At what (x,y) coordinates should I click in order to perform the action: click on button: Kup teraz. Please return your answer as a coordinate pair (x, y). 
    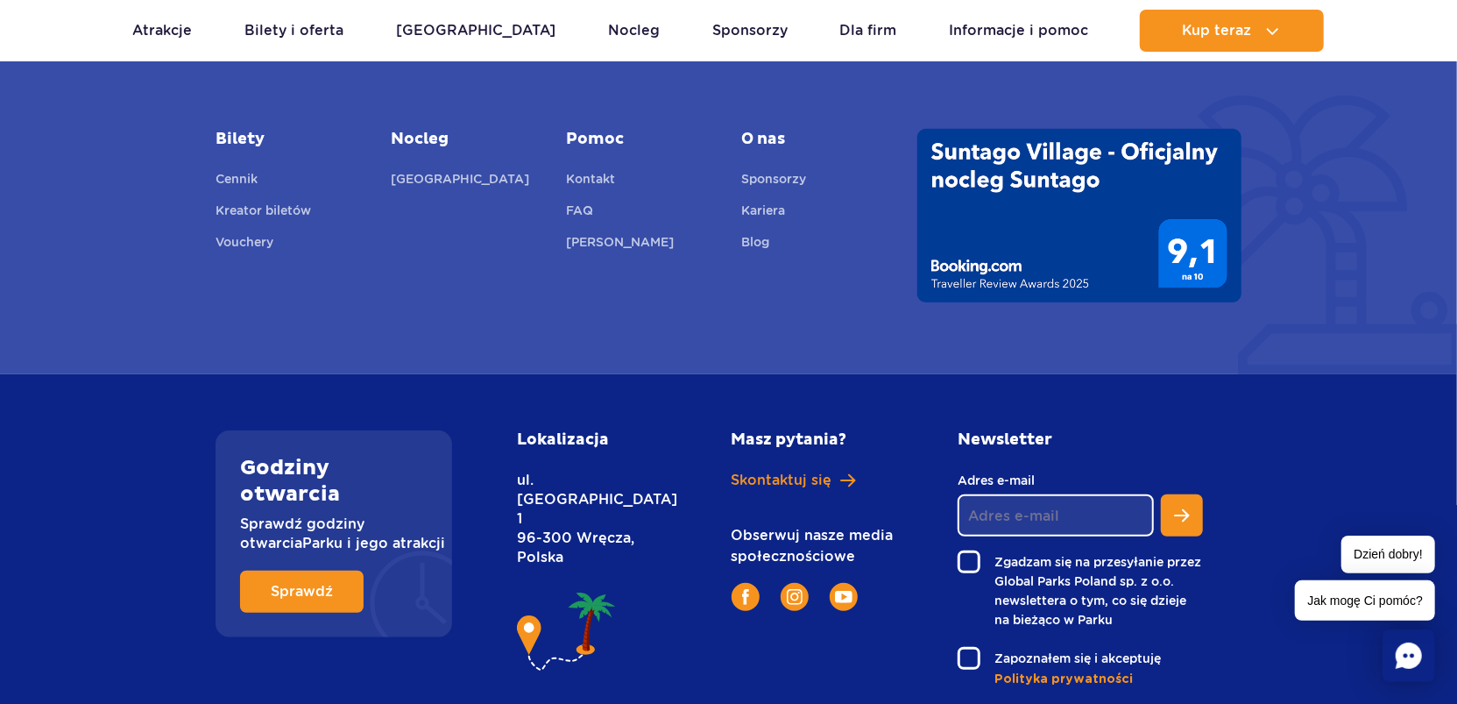
    Looking at the image, I should click on (1232, 31).